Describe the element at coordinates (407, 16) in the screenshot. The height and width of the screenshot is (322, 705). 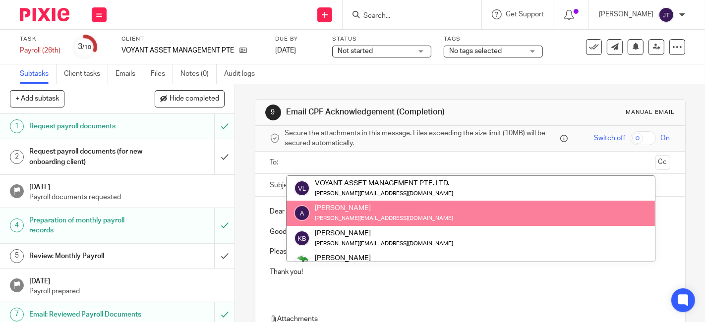
I see `input: Search` at that location.